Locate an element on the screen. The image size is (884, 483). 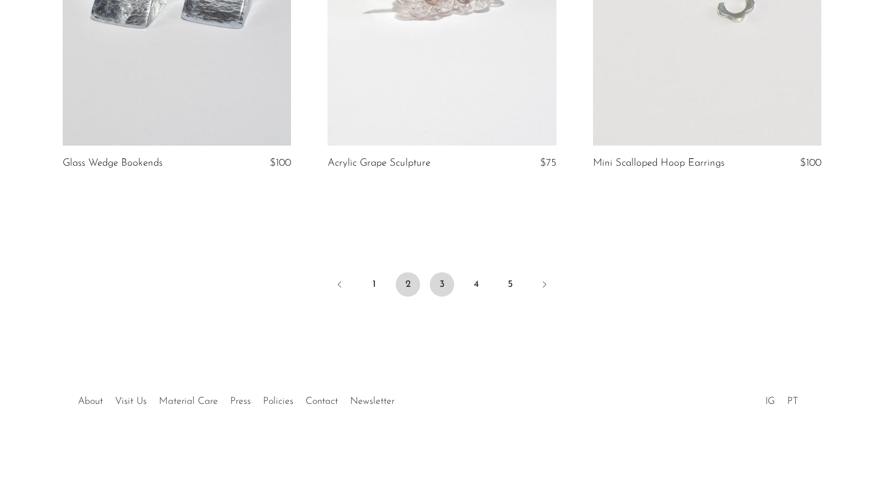
a: 3 is located at coordinates (442, 284).